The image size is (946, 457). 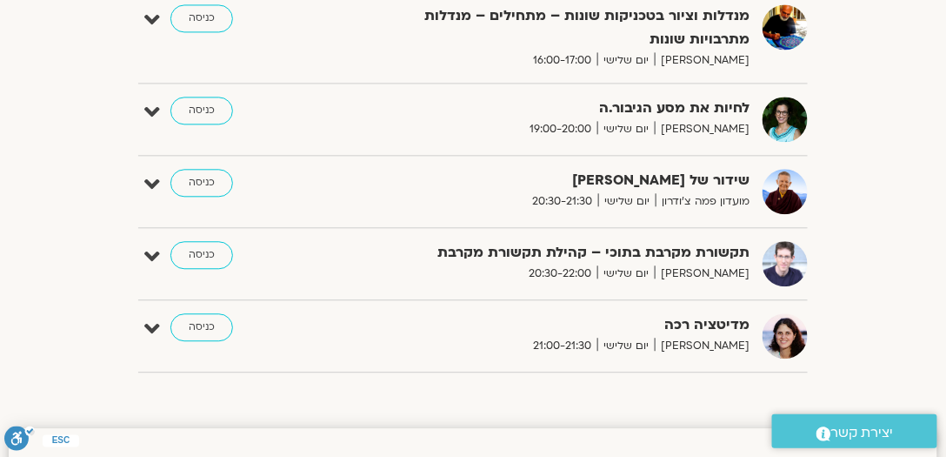 I want to click on span: 20:30-21:30, so click(x=562, y=201).